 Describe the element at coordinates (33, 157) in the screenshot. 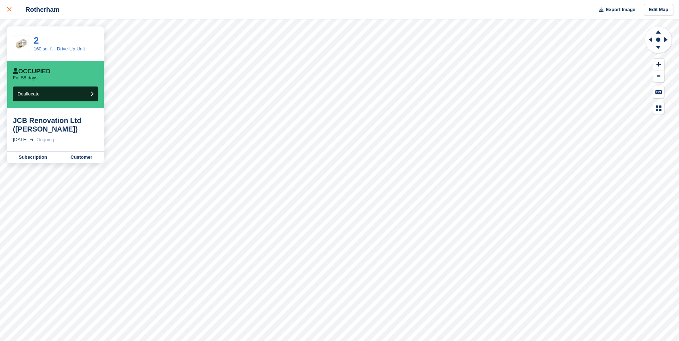

I see `a: Subscription` at that location.